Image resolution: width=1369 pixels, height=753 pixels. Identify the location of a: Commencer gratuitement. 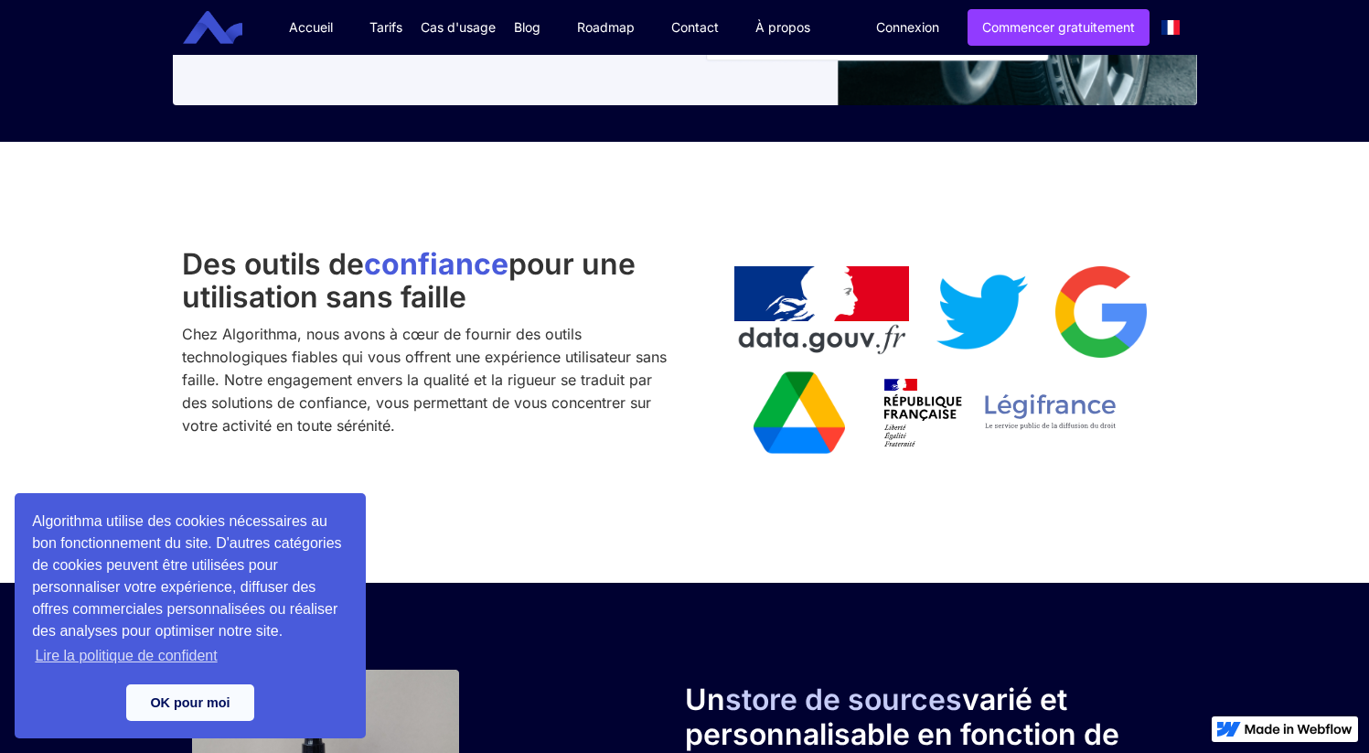
(1058, 27).